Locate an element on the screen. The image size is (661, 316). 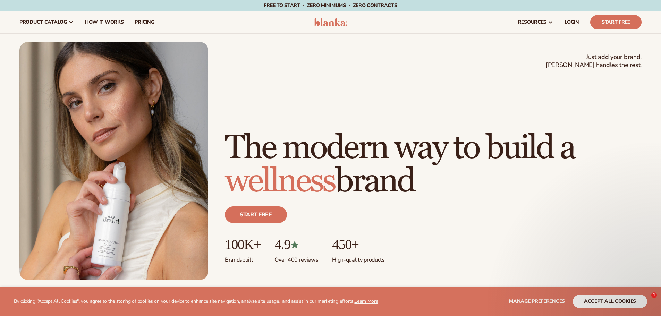
img: logo is located at coordinates (330, 22).